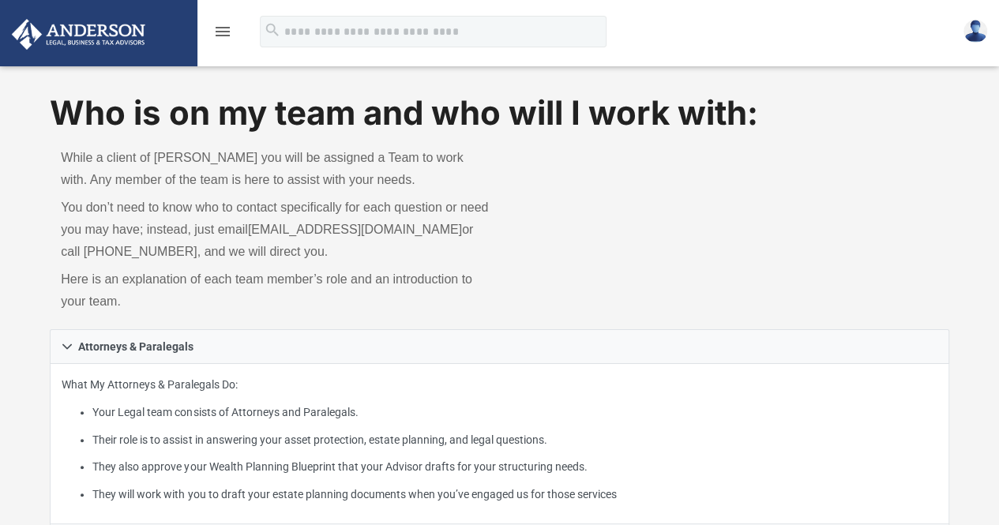  What do you see at coordinates (78, 34) in the screenshot?
I see `img: Anderson Advisors Platinum Portal` at bounding box center [78, 34].